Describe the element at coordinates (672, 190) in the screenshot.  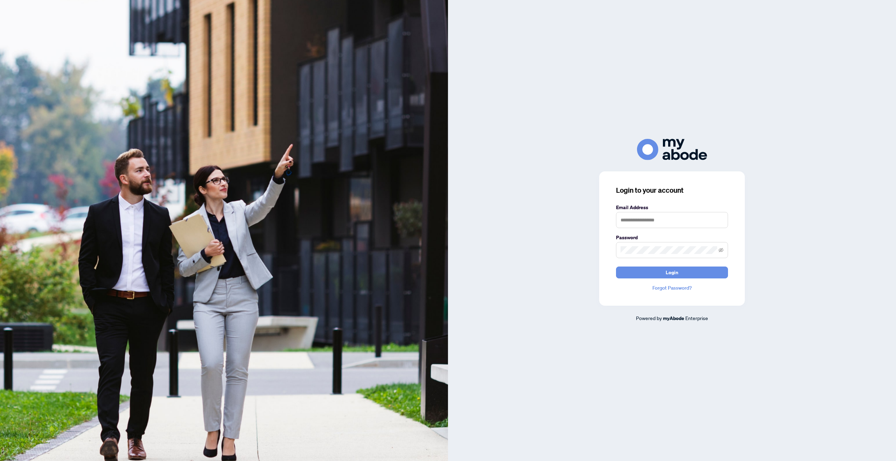
I see `h3: Login to your account` at that location.